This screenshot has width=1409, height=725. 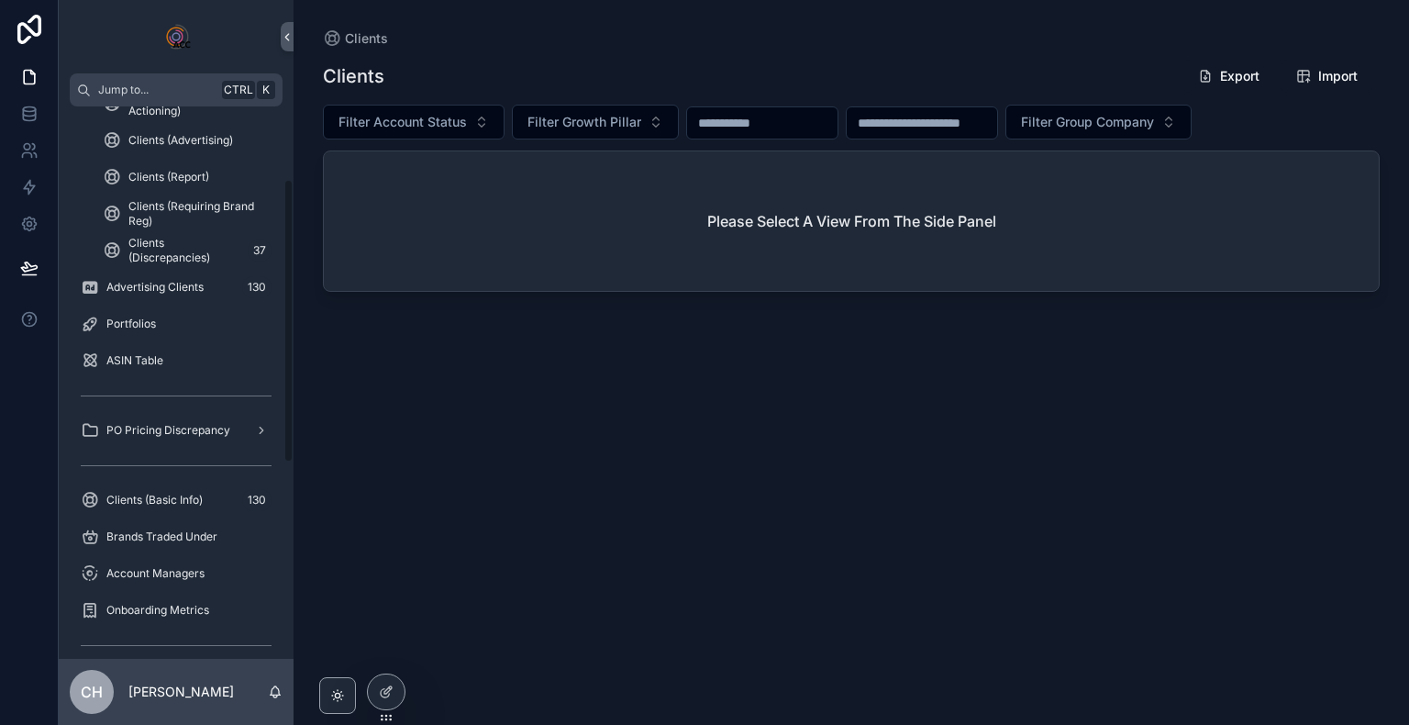 What do you see at coordinates (355, 39) in the screenshot?
I see `a: Clients` at bounding box center [355, 39].